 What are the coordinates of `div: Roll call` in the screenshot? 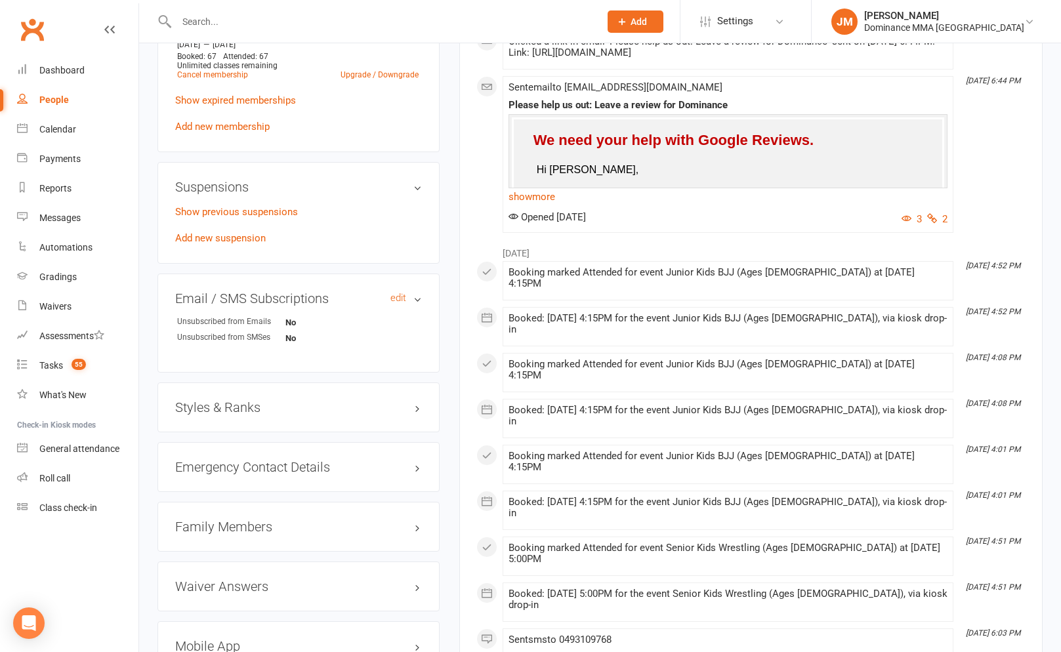 It's located at (54, 478).